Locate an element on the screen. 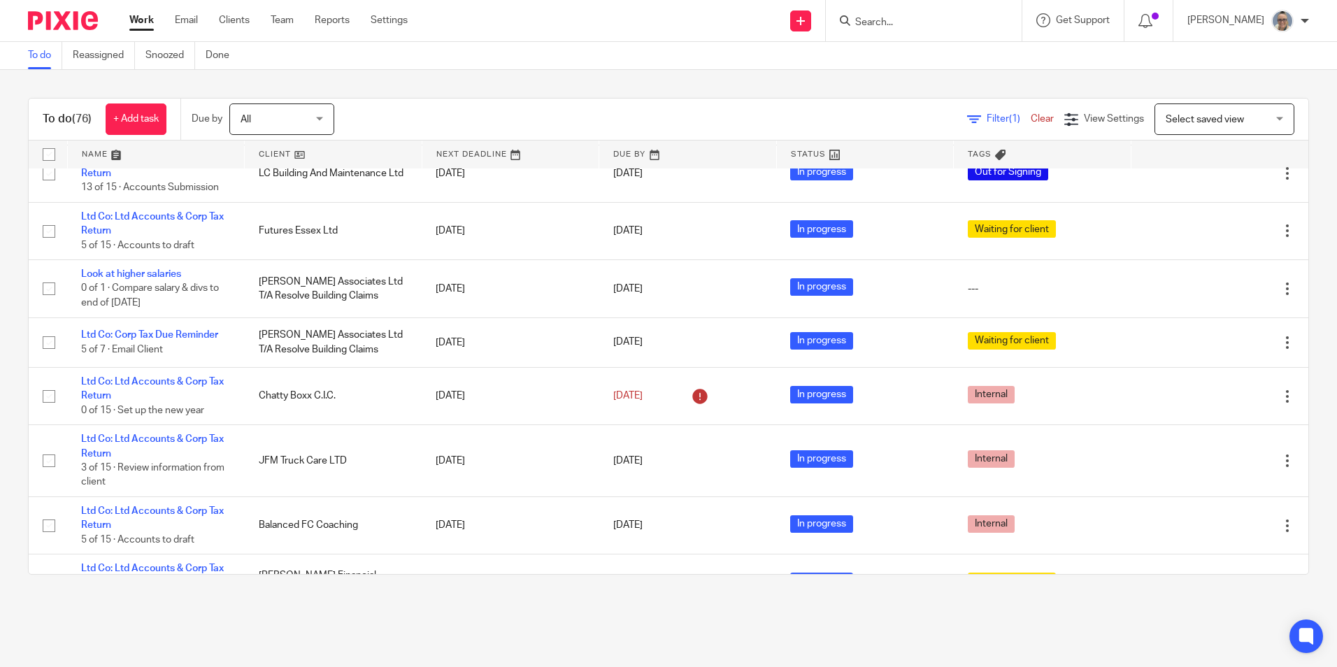 This screenshot has width=1337, height=667. span: View Settings is located at coordinates (1114, 119).